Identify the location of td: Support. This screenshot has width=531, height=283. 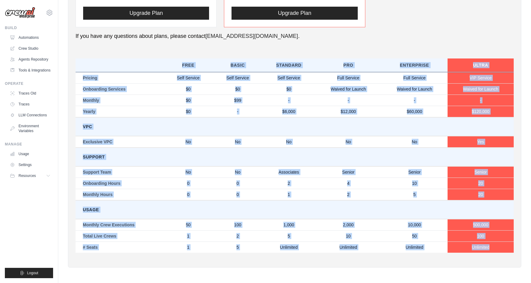
(295, 157).